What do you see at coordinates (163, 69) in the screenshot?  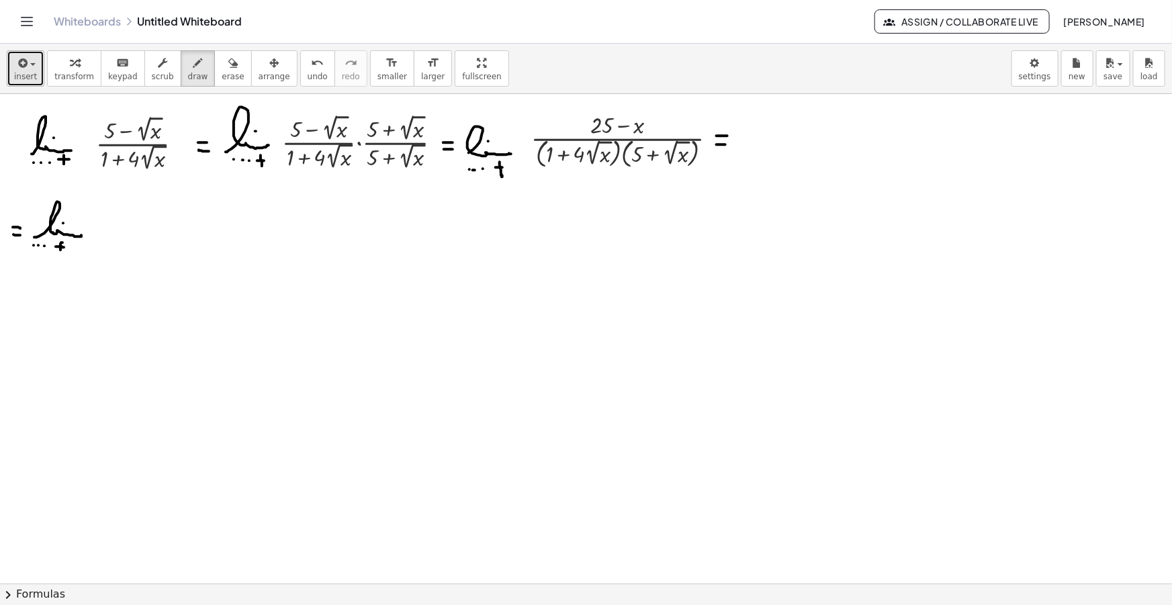 I see `button: scrub` at bounding box center [163, 69].